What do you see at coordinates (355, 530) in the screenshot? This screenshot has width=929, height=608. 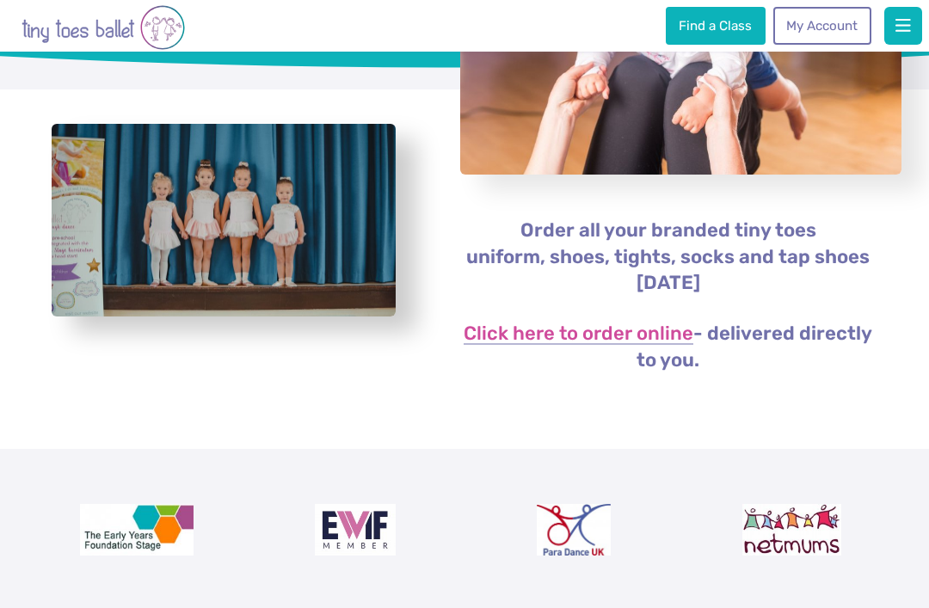 I see `img: Encouraging Women Into Franchising` at bounding box center [355, 530].